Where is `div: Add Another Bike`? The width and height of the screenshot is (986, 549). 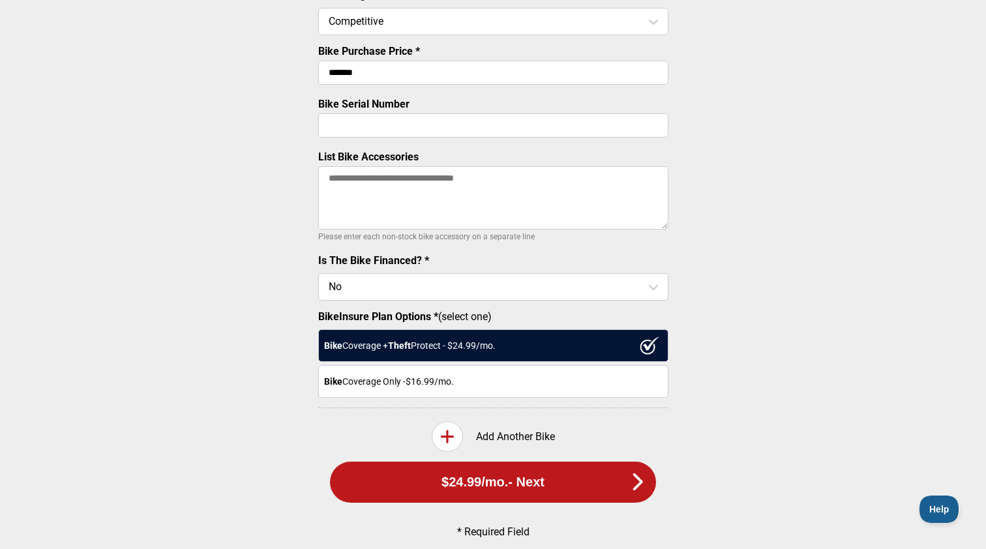
div: Add Another Bike is located at coordinates (493, 436).